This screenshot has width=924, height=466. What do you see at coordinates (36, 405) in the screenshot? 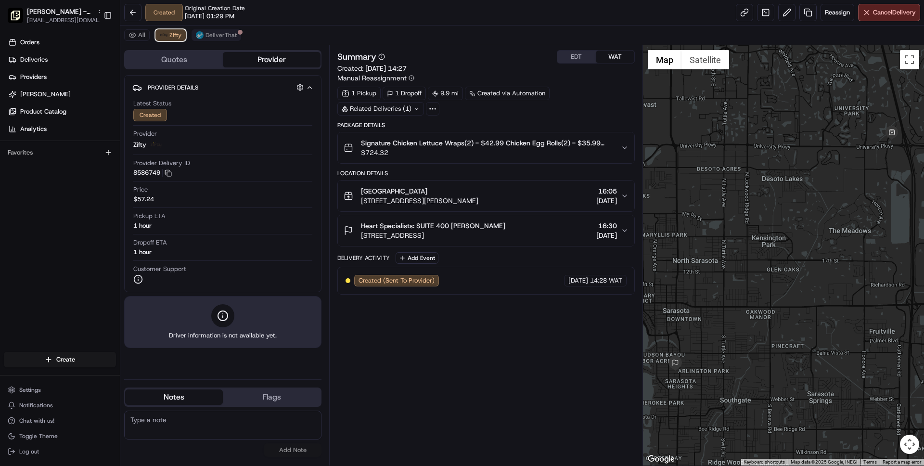
I see `span: Notifications` at bounding box center [36, 405].